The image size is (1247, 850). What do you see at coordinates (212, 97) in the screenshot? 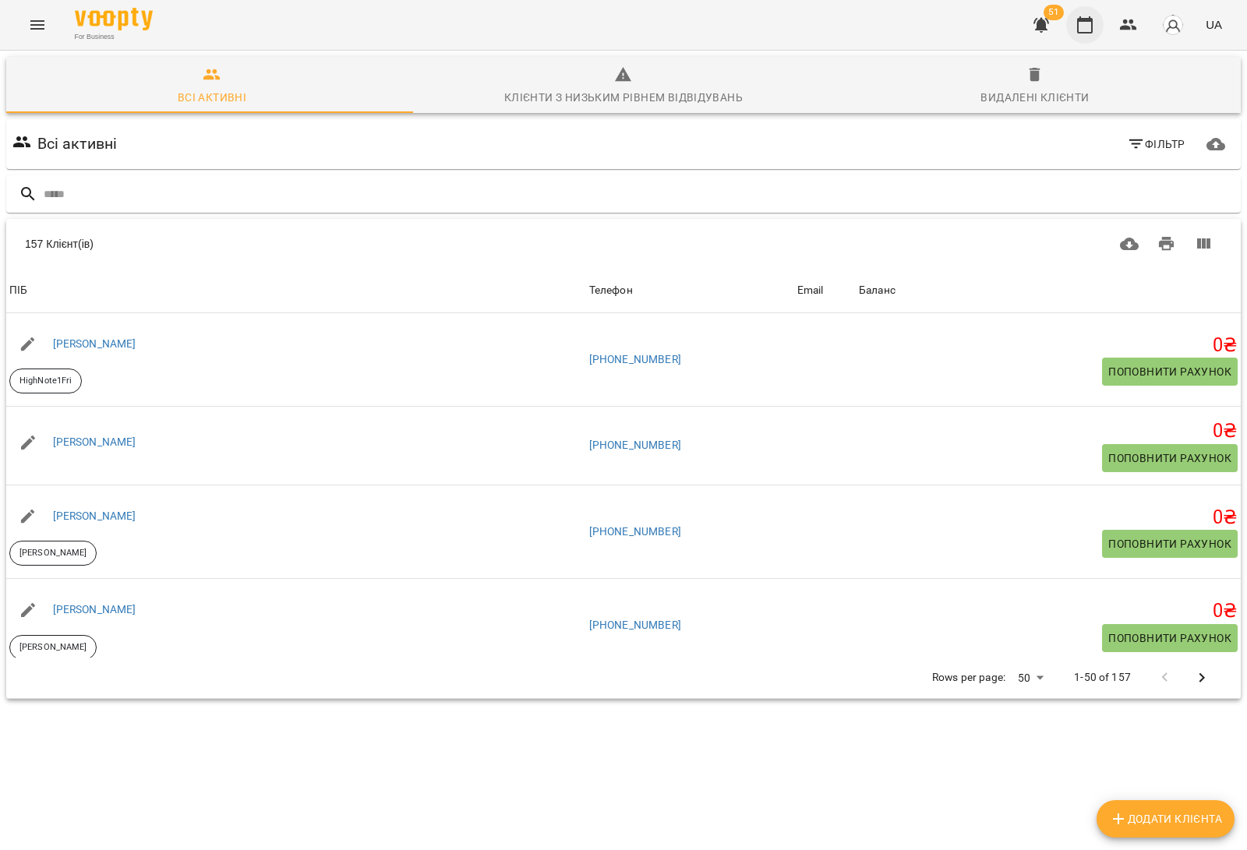
I see `div: Всі активні` at bounding box center [212, 97].